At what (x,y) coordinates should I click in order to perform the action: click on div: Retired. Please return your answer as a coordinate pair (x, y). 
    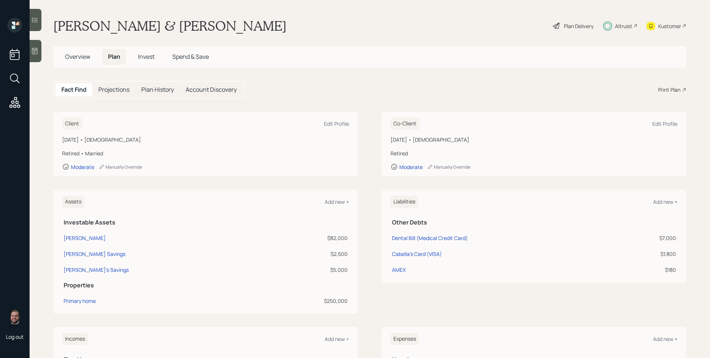
    Looking at the image, I should click on (534, 153).